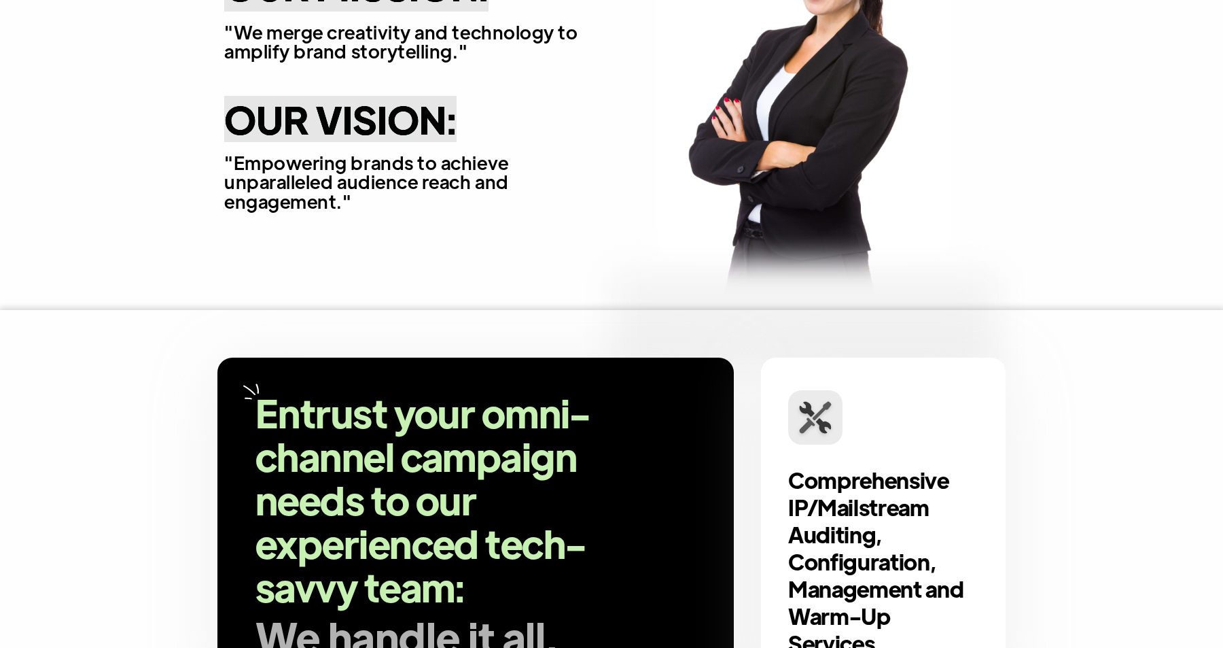 This screenshot has height=648, width=1223. What do you see at coordinates (408, 191) in the screenshot?
I see `h1: "Empowering brands to achieve unparalleled audience reach and engagement." ‍` at bounding box center [408, 191].